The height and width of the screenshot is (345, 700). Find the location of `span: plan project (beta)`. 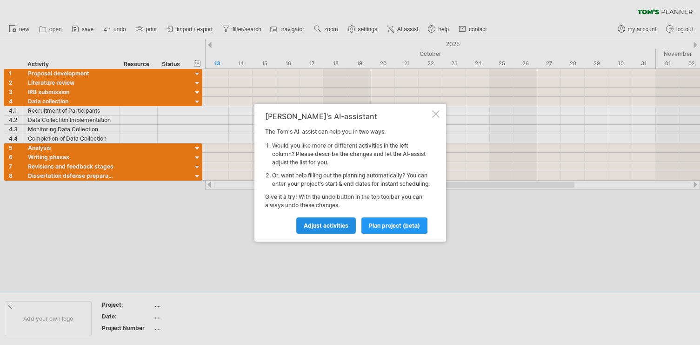

span: plan project (beta) is located at coordinates (395, 225).